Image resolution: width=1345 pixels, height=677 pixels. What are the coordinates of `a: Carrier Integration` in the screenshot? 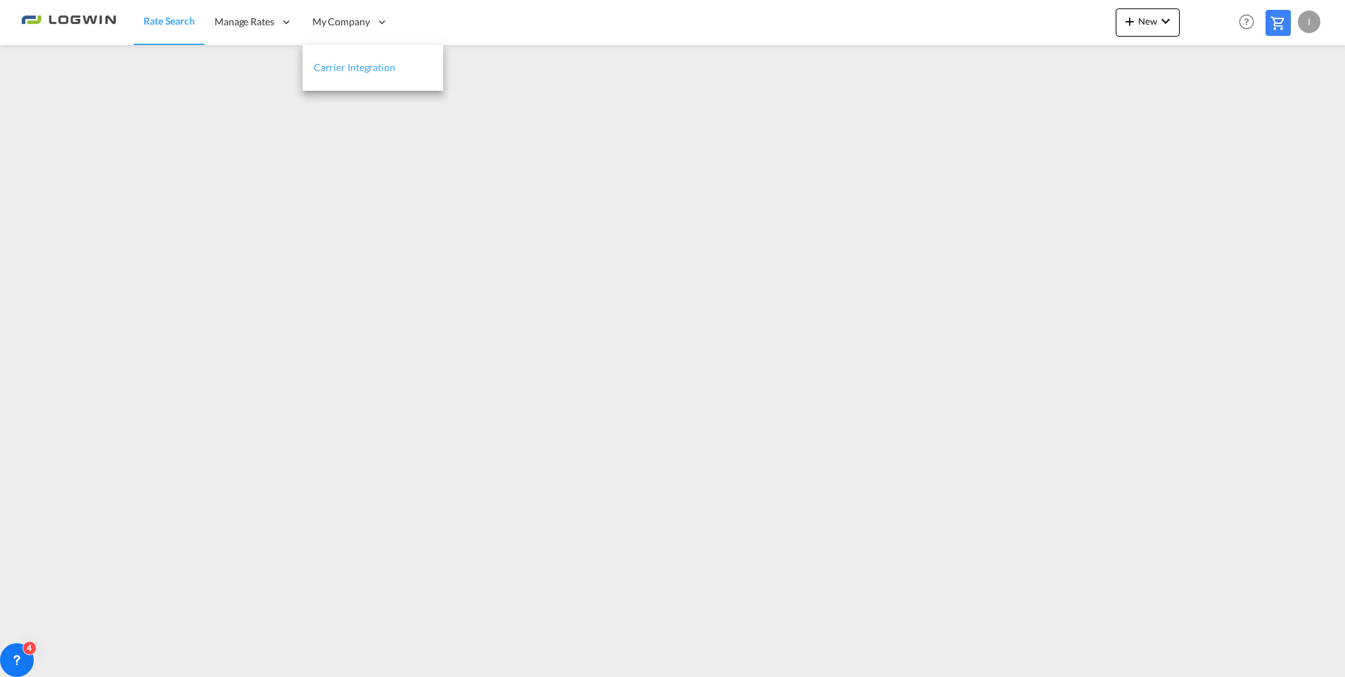 It's located at (373, 68).